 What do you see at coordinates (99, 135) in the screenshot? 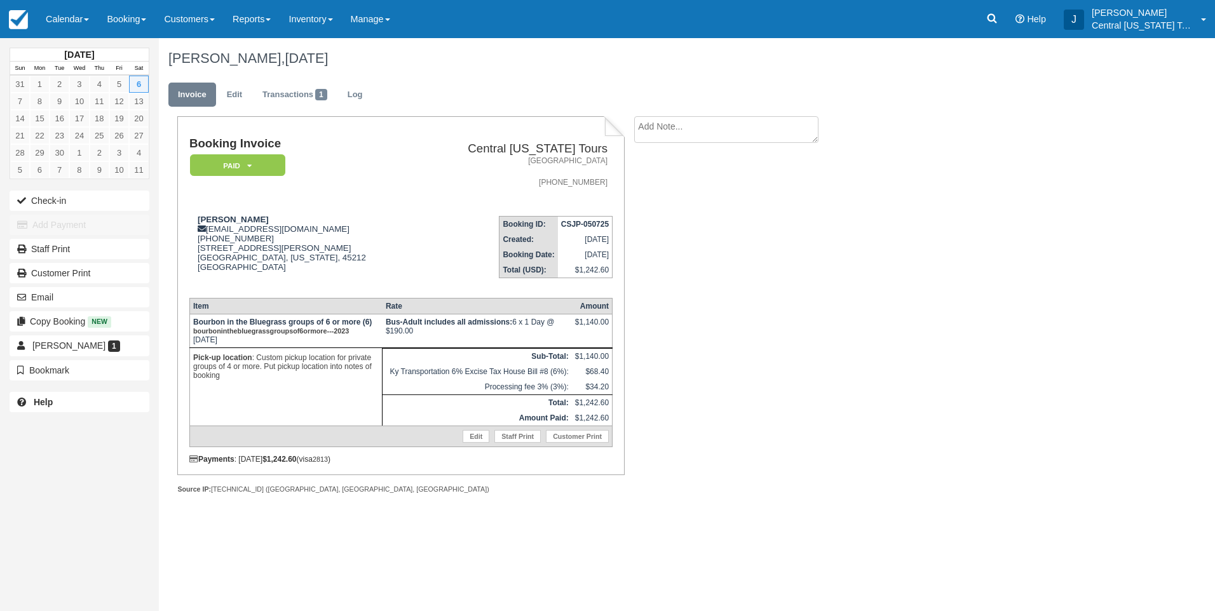
I see `a: 25` at bounding box center [99, 135].